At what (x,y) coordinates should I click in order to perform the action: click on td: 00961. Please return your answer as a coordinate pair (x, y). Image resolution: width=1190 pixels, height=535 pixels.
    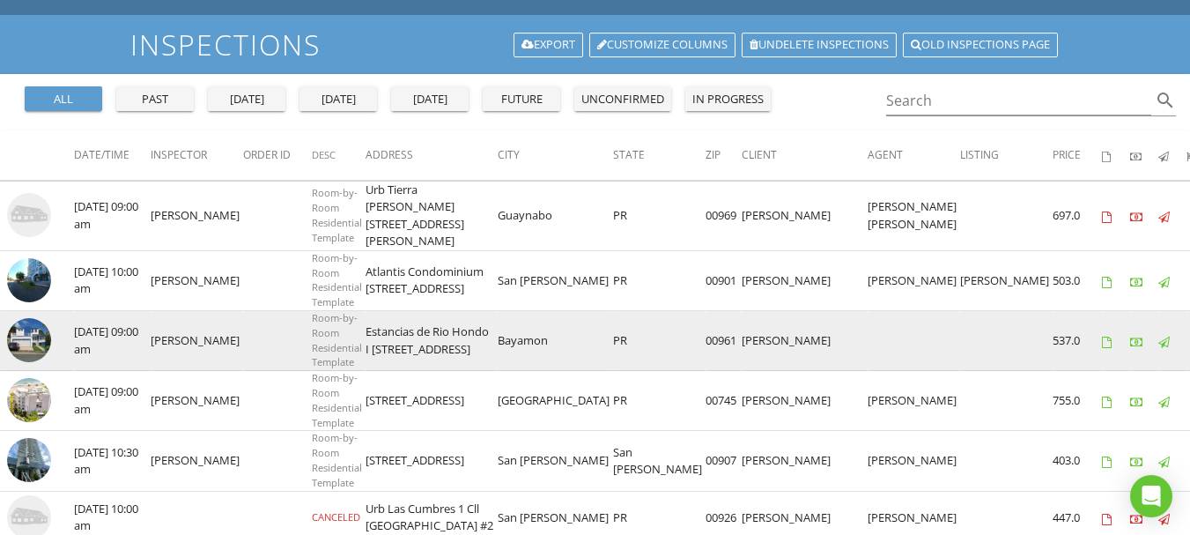
    Looking at the image, I should click on (723, 341).